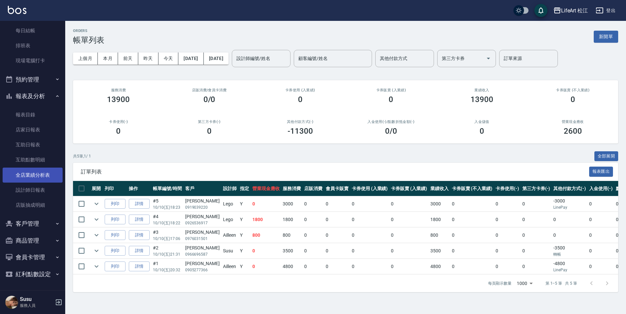 Image resolution: width=626 pixels, height=314 pixels. Describe the element at coordinates (202, 254) in the screenshot. I see `p: 0966696587` at that location.